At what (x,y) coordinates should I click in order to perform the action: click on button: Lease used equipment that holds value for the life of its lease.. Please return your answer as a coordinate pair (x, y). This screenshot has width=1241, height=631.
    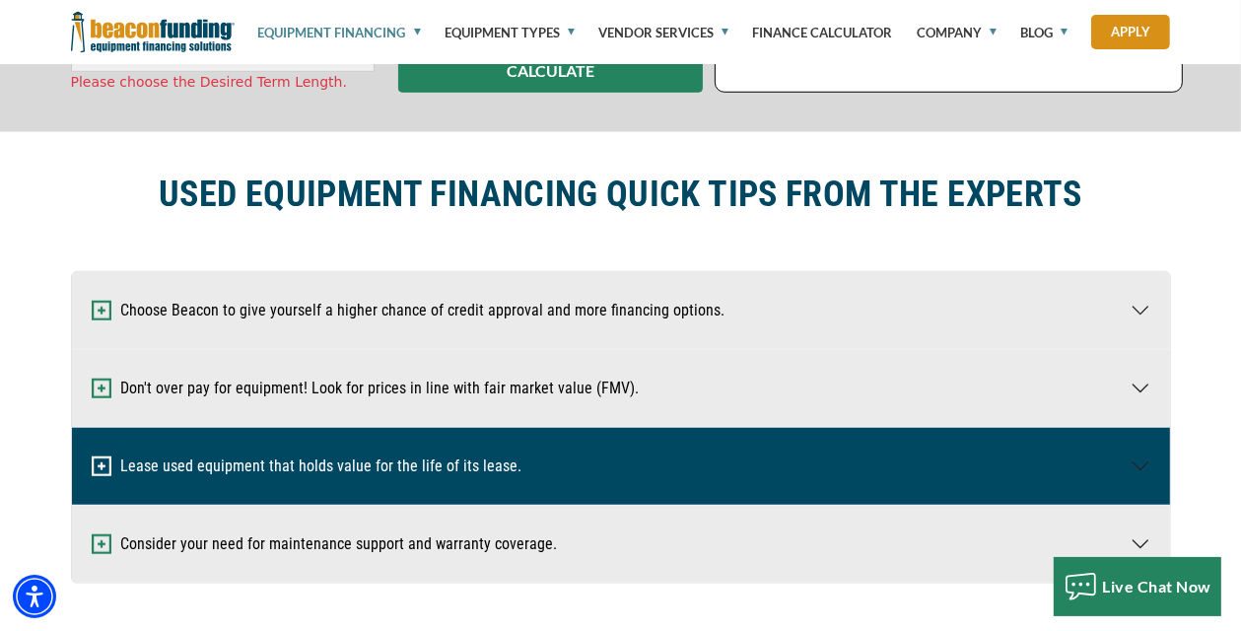
    Looking at the image, I should click on (621, 466).